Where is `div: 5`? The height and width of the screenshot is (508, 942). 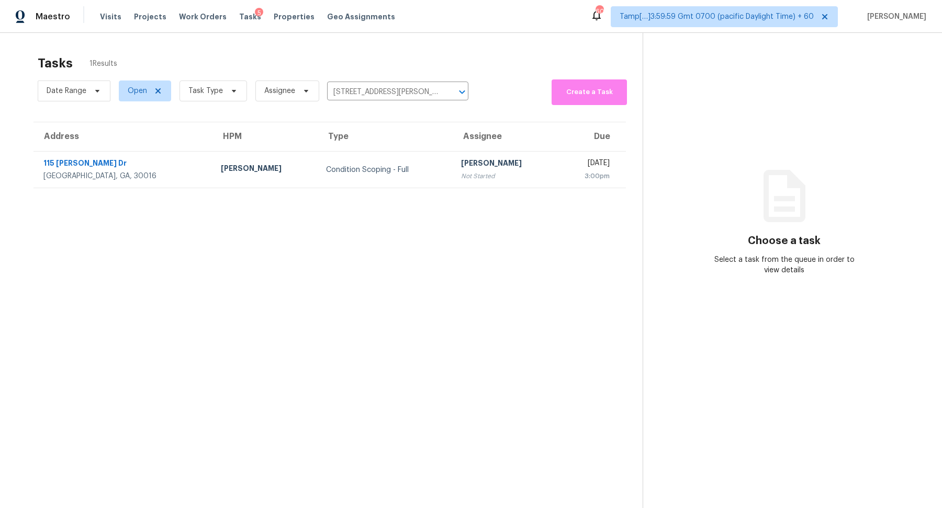
div: 5 is located at coordinates (259, 13).